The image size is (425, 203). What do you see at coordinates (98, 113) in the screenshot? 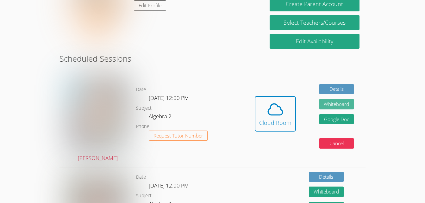
I see `img: avatar.png` at bounding box center [98, 113].